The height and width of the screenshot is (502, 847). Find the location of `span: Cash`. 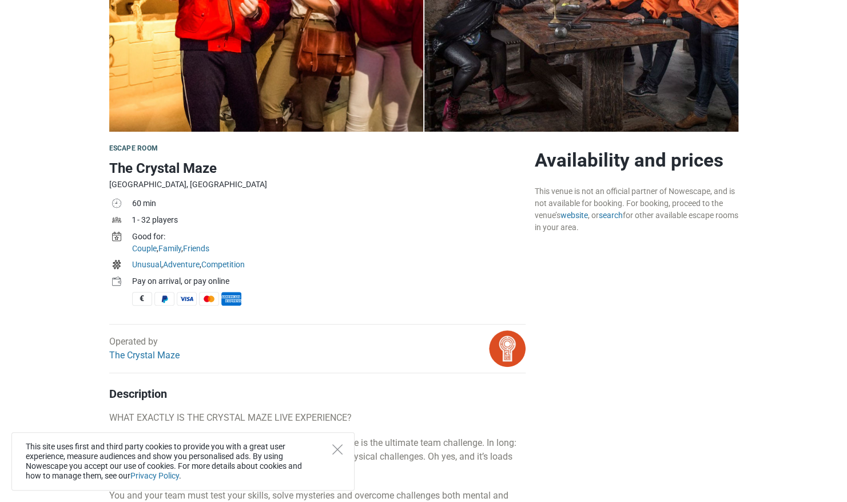

span: Cash is located at coordinates (142, 299).